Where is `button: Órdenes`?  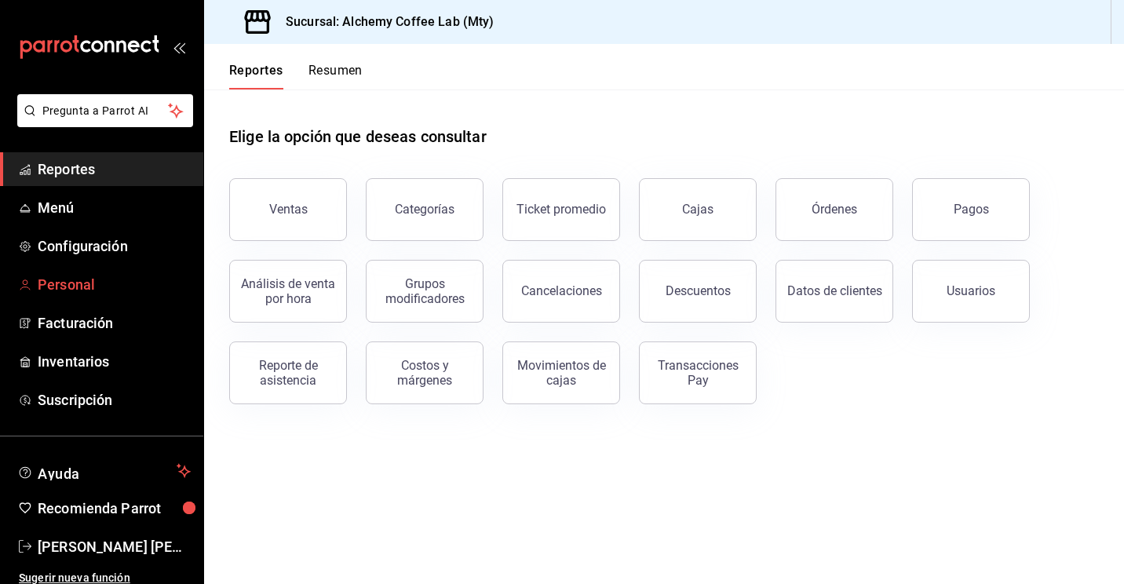
button: Órdenes is located at coordinates (834, 210).